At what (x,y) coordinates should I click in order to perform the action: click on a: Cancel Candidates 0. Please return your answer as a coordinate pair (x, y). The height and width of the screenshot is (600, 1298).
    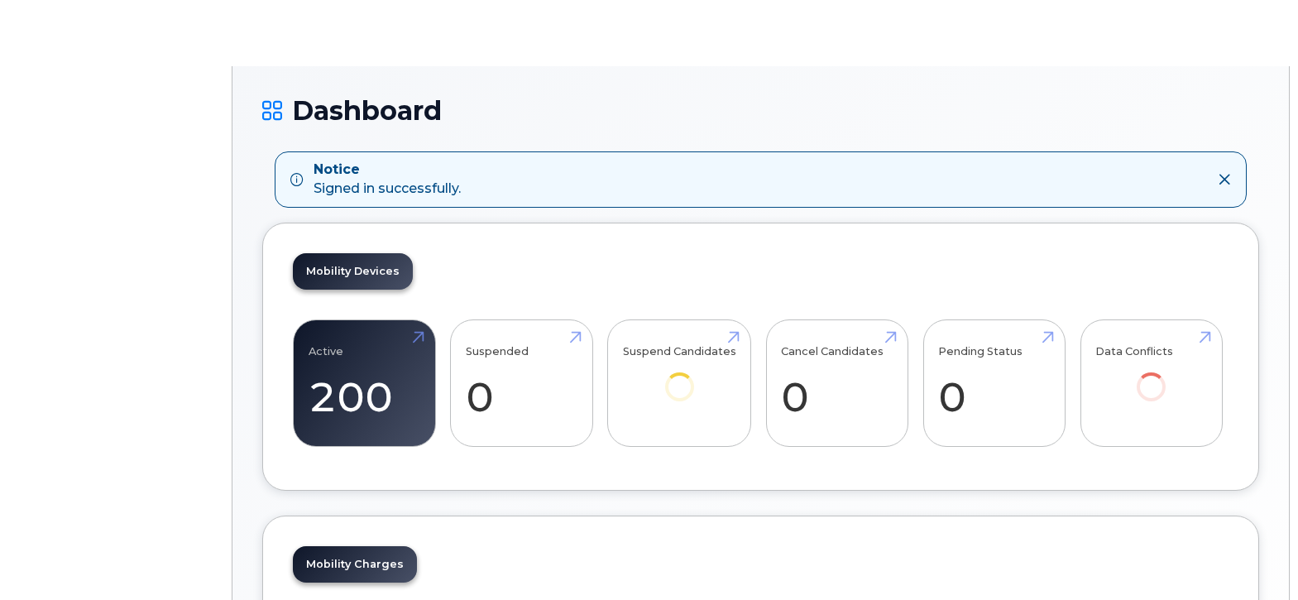
    Looking at the image, I should click on (836, 383).